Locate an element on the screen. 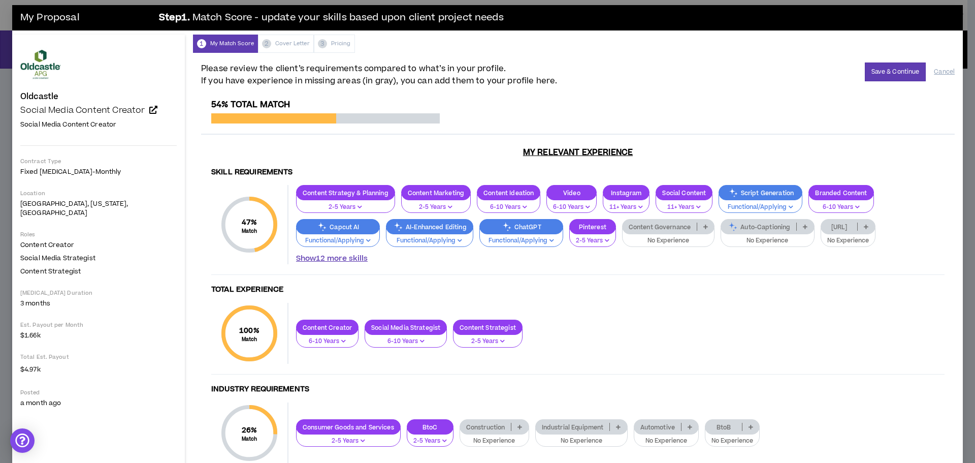  p: Construction is located at coordinates (486, 427).